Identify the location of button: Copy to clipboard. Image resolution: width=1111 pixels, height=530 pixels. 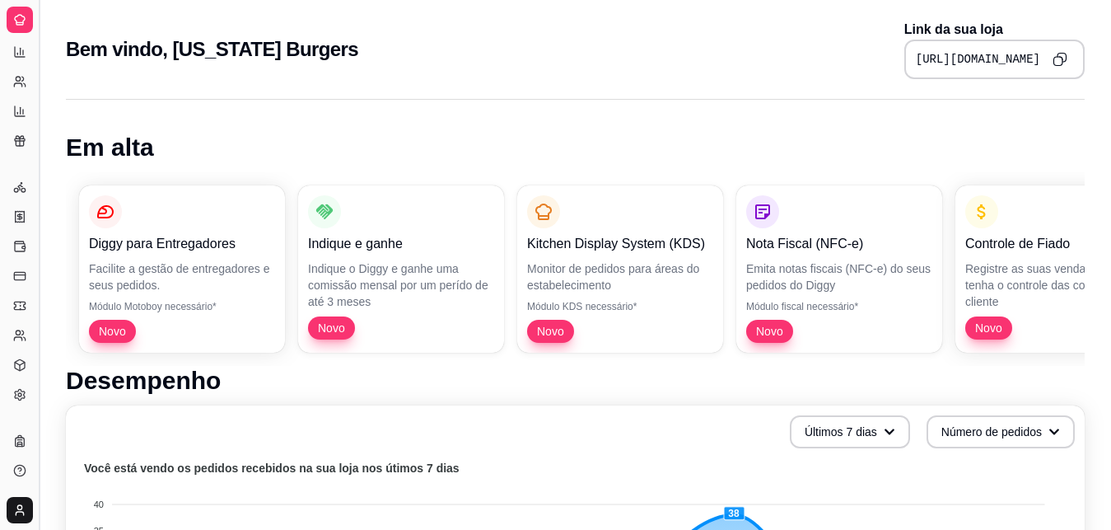
(1060, 59).